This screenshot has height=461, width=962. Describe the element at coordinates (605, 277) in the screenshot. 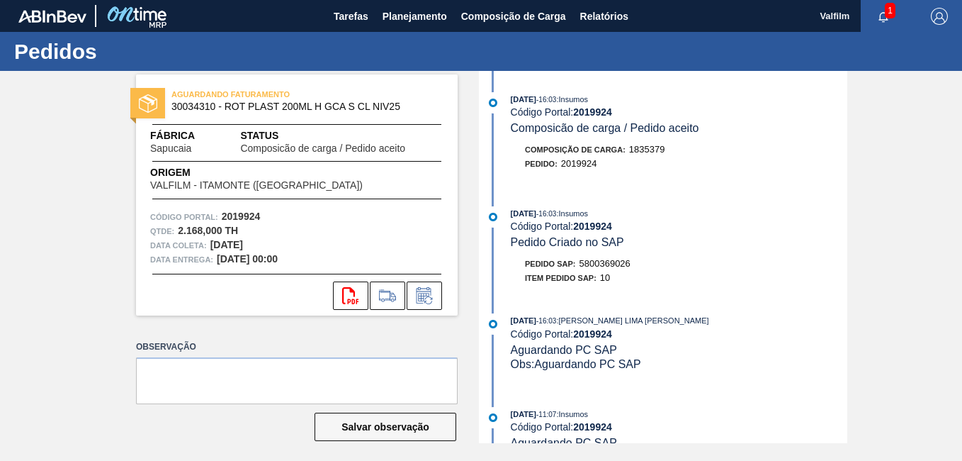

I see `span: 10` at that location.